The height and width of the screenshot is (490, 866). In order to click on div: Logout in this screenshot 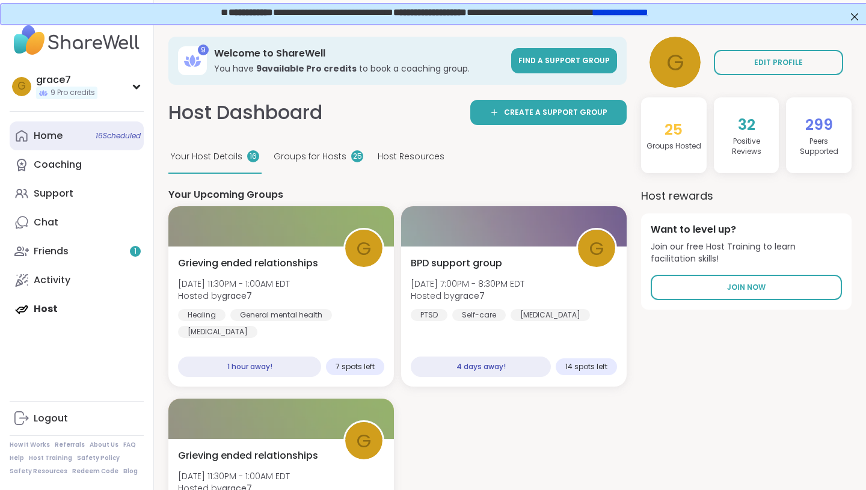, I will do `click(51, 418)`.